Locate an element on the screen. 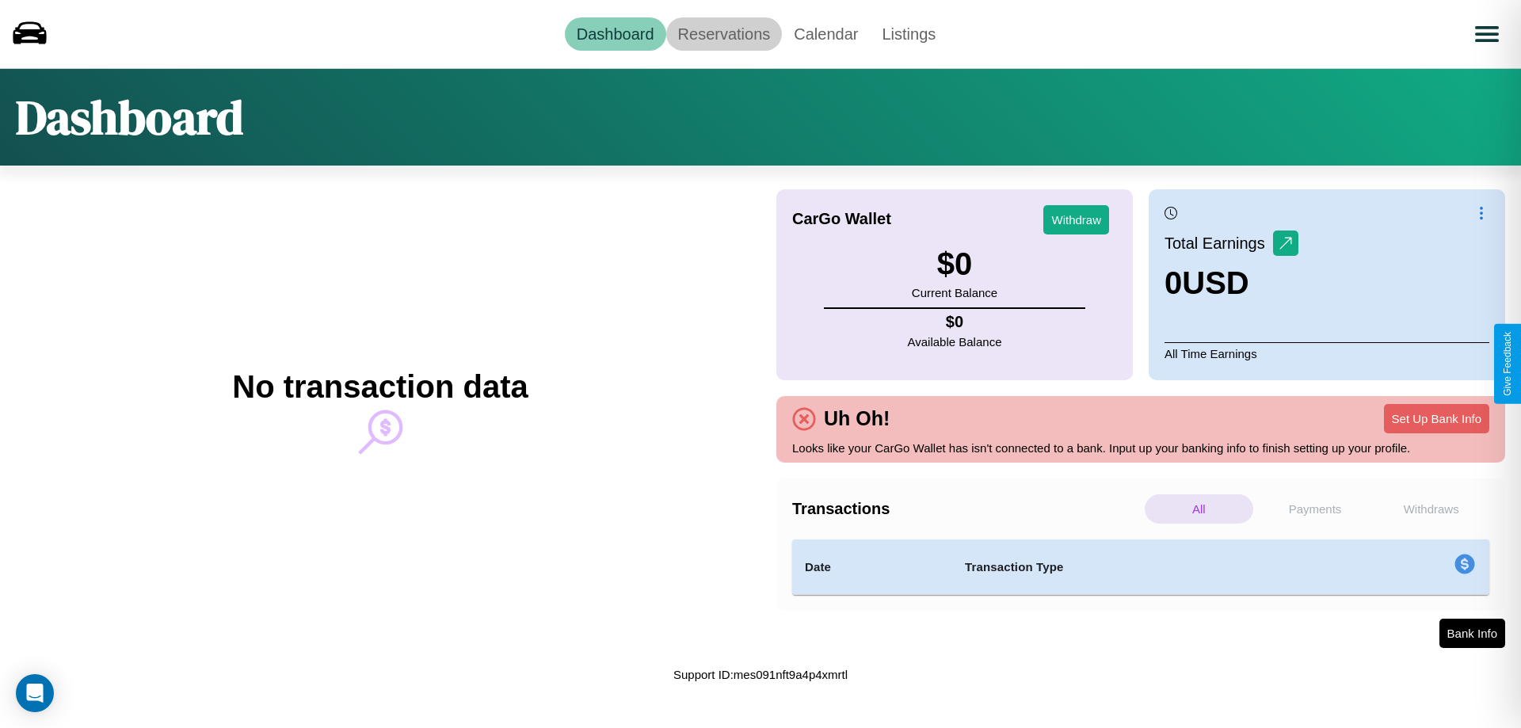  h1: Dashboard is located at coordinates (129, 117).